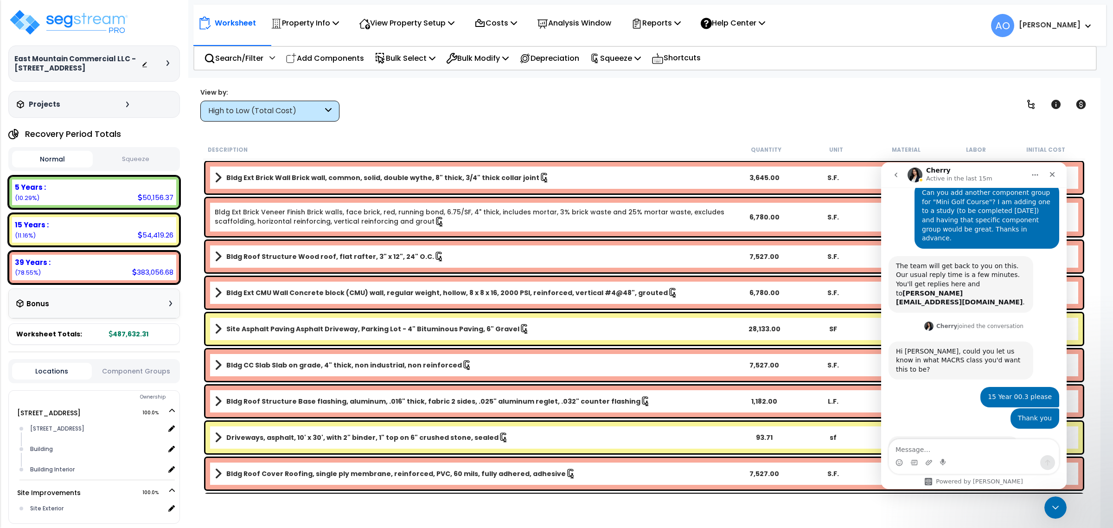 The image size is (1113, 528). Describe the element at coordinates (96, 508) in the screenshot. I see `div: Site Exterior` at that location.